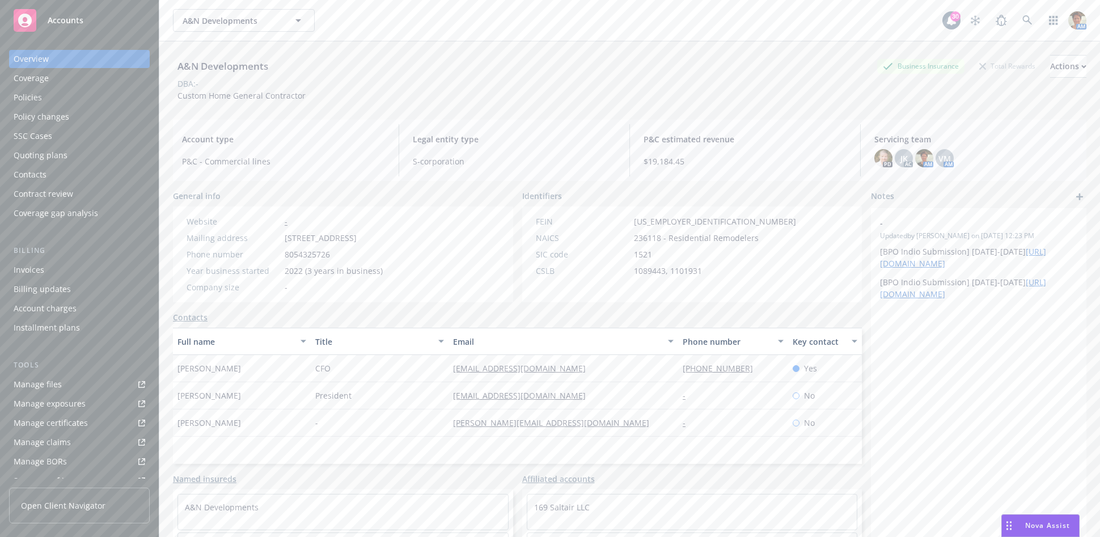  I want to click on span: 1089443, 1101931, so click(668, 270).